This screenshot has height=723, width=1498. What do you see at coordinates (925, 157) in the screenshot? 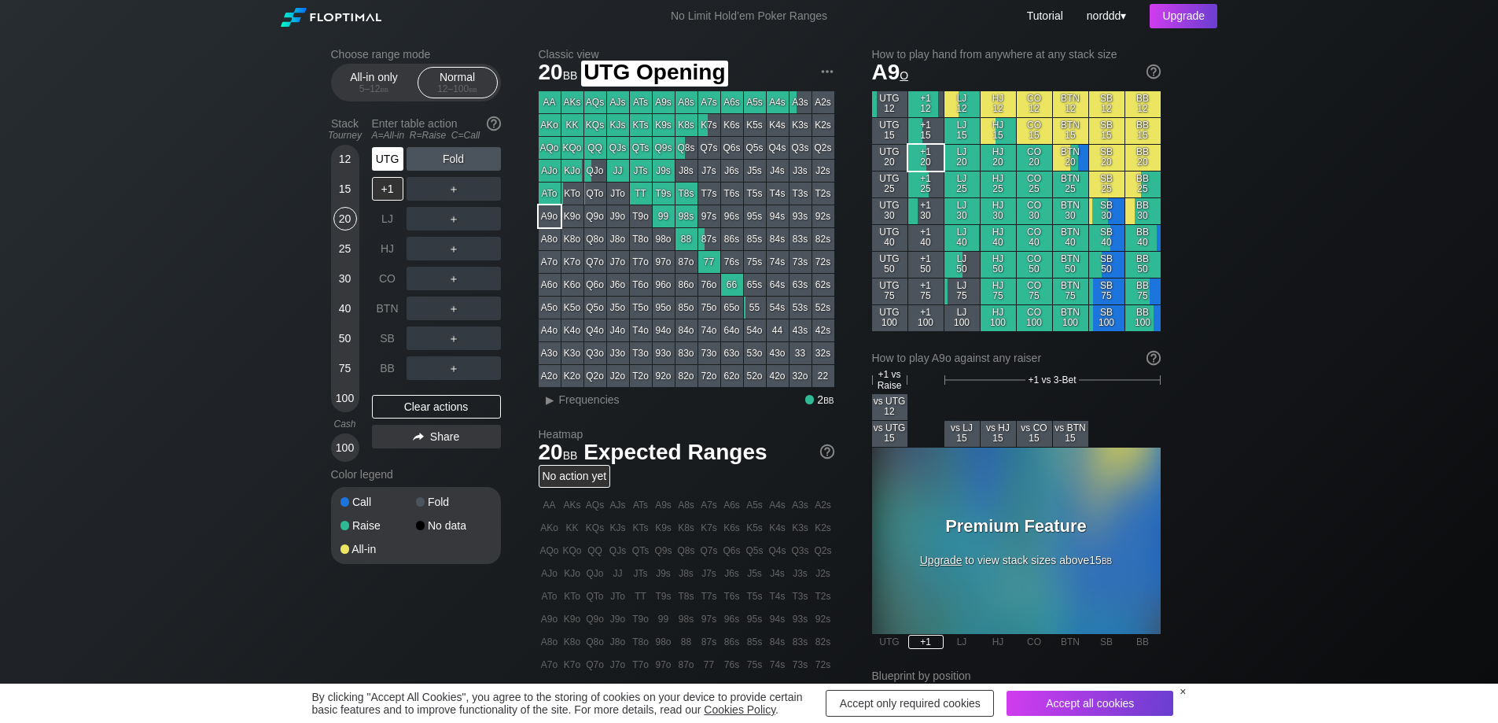
I see `div: +1 20` at bounding box center [925, 157].